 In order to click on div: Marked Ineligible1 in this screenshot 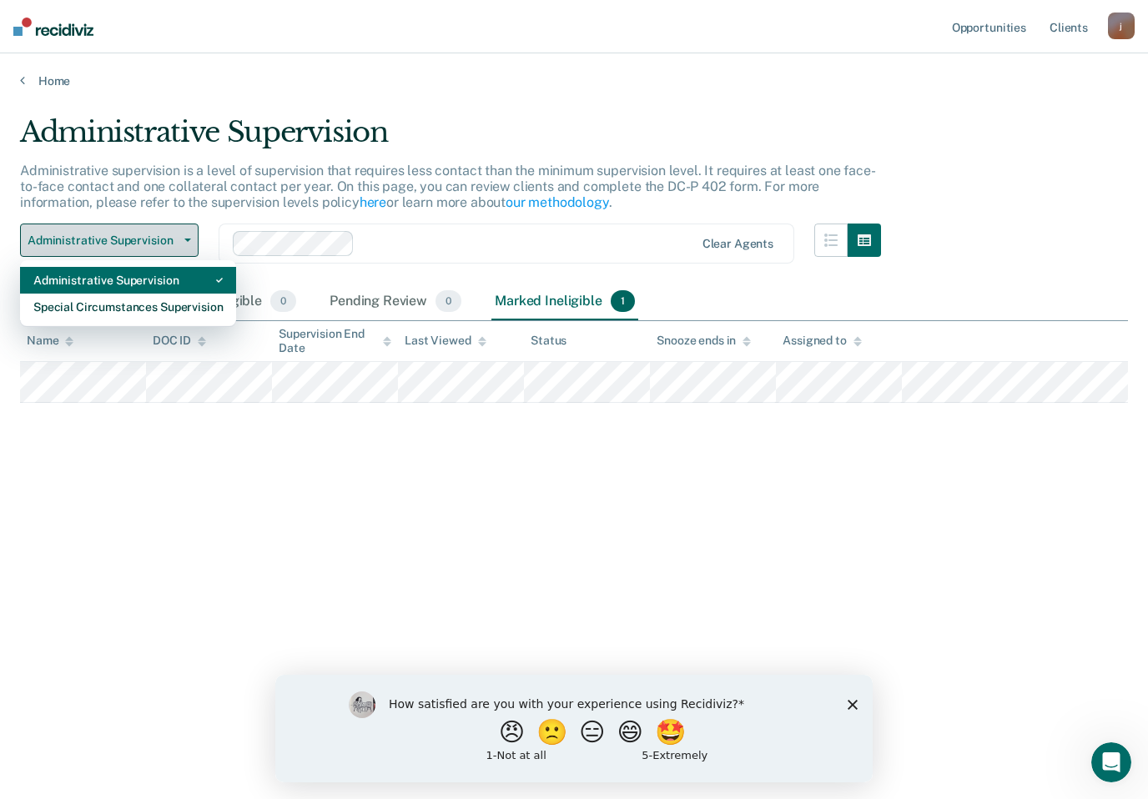, I will do `click(565, 302)`.